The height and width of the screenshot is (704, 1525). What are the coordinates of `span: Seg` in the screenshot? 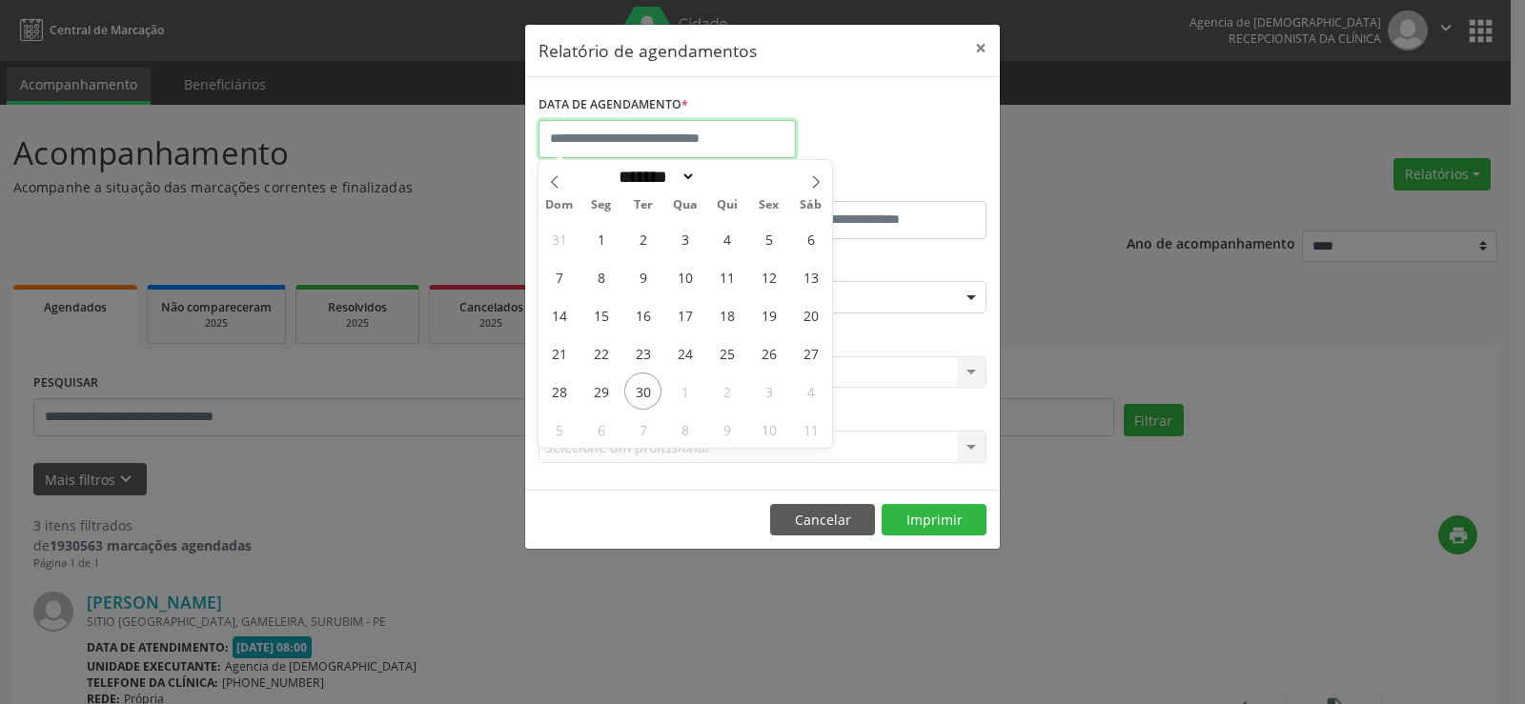 It's located at (601, 205).